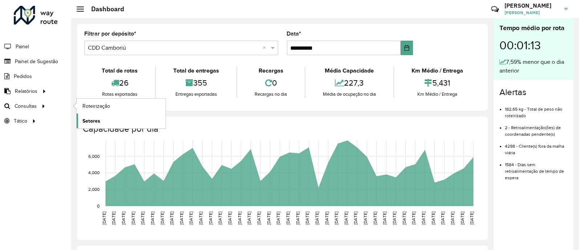 Image resolution: width=579 pixels, height=250 pixels. I want to click on div: 0, so click(271, 83).